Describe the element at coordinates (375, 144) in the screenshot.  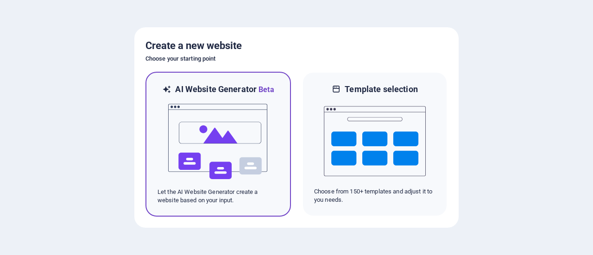
I see `div: Template selectionChoose from 150+ templates and adjust it to you needs.` at that location.